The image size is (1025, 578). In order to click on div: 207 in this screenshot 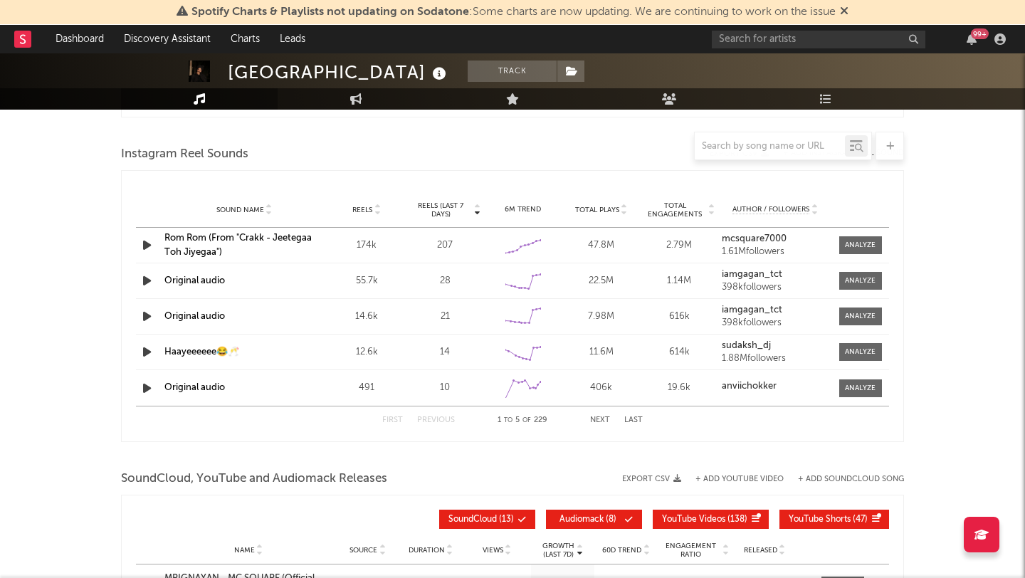, I will do `click(445, 246)`.